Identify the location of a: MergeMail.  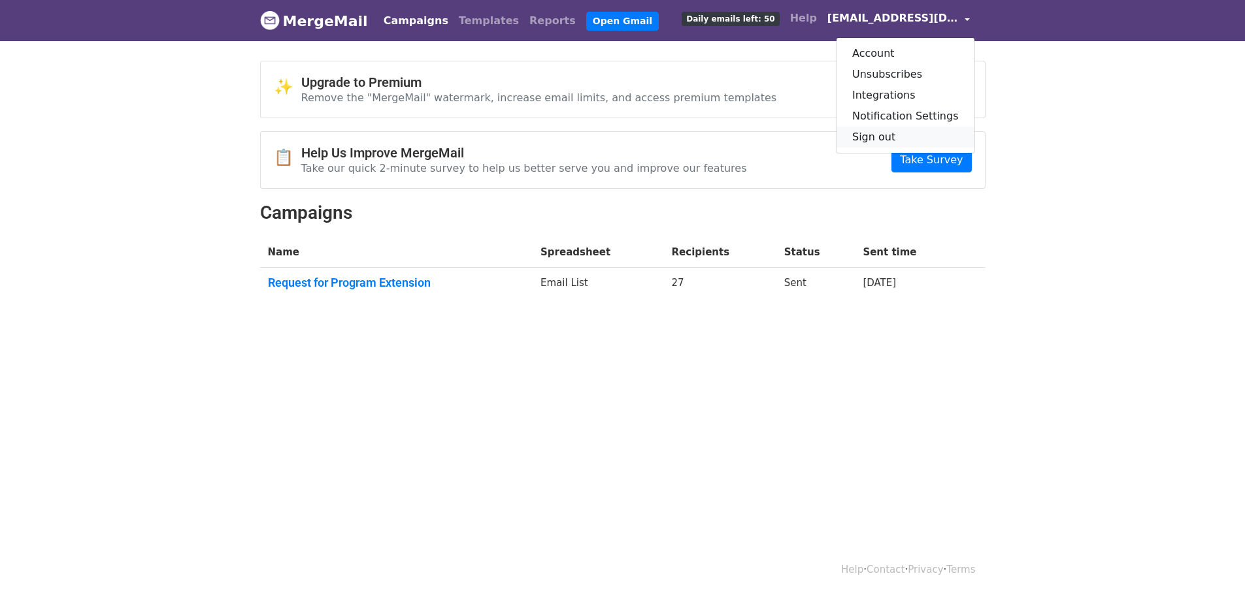
(314, 21).